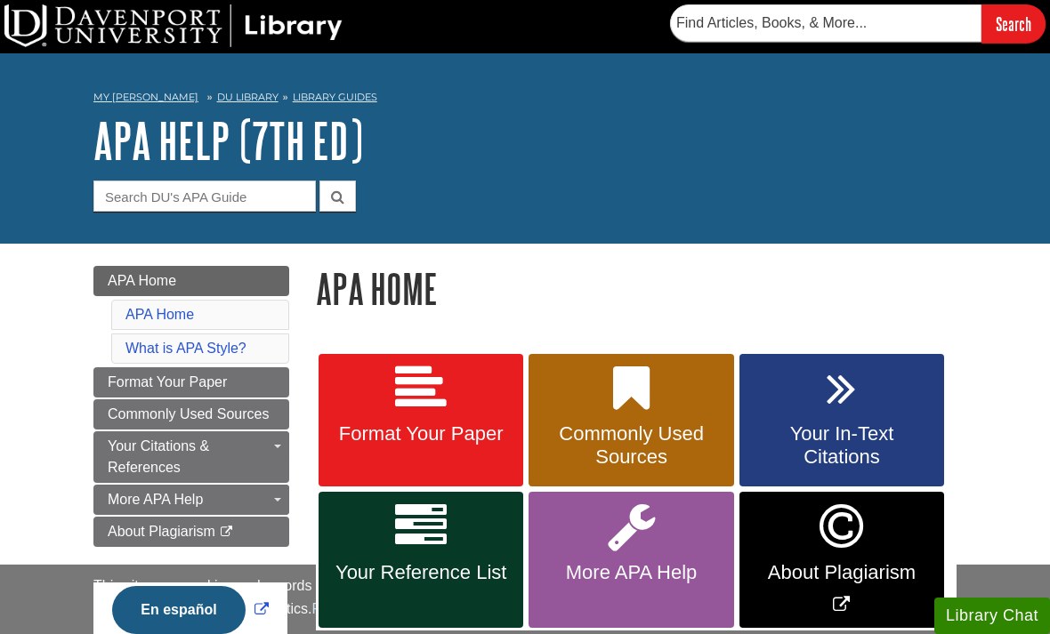 The height and width of the screenshot is (634, 1050). What do you see at coordinates (228, 141) in the screenshot?
I see `a: APA Help (7th Ed)` at bounding box center [228, 141].